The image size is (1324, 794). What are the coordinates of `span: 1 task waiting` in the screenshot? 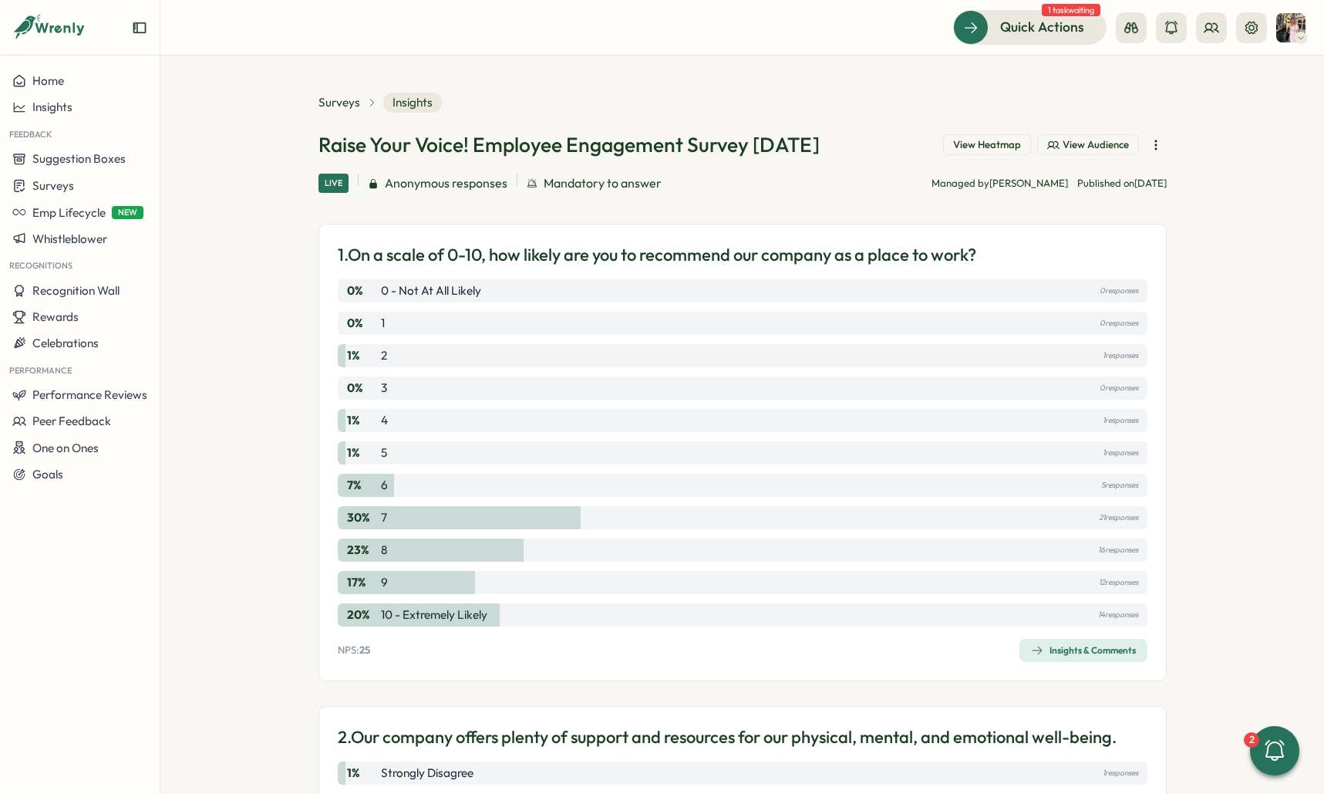 It's located at (1071, 10).